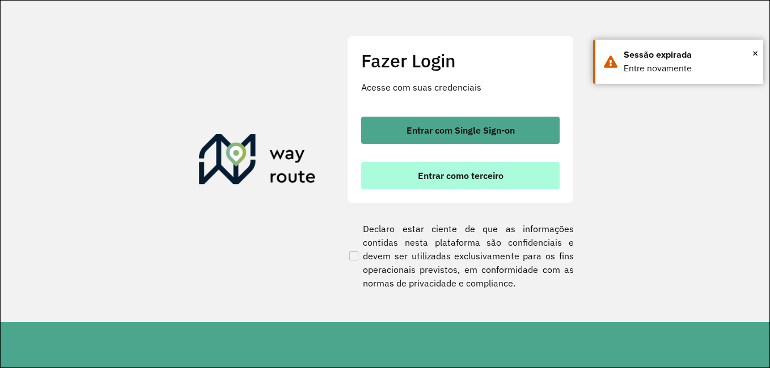  I want to click on img: Roteirizador AmbevTech, so click(257, 162).